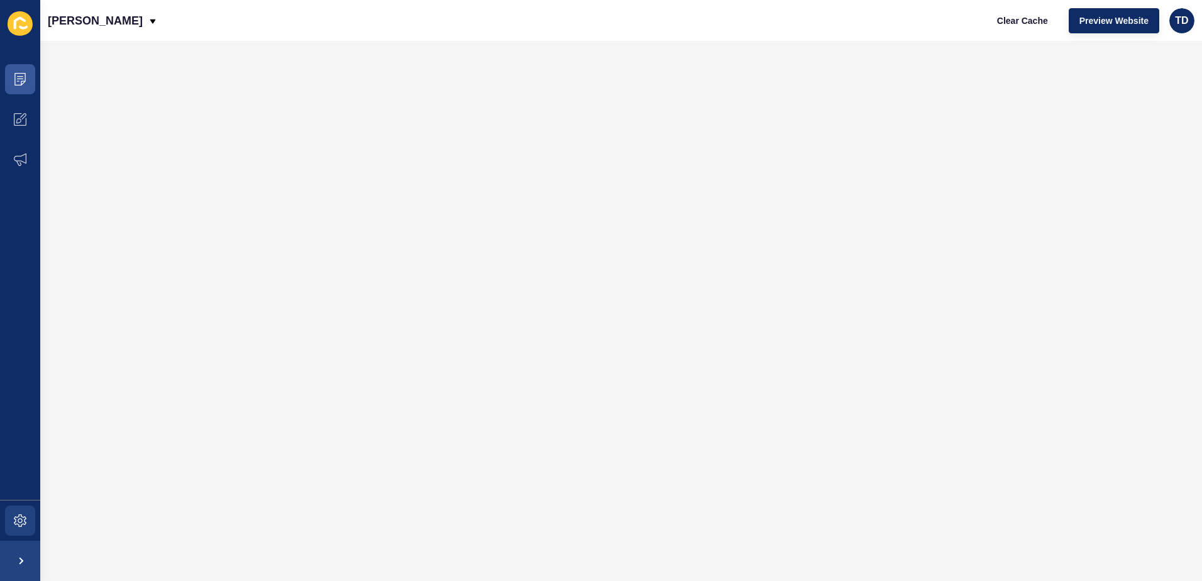 This screenshot has width=1202, height=581. Describe the element at coordinates (1114, 21) in the screenshot. I see `span: Preview Website` at that location.